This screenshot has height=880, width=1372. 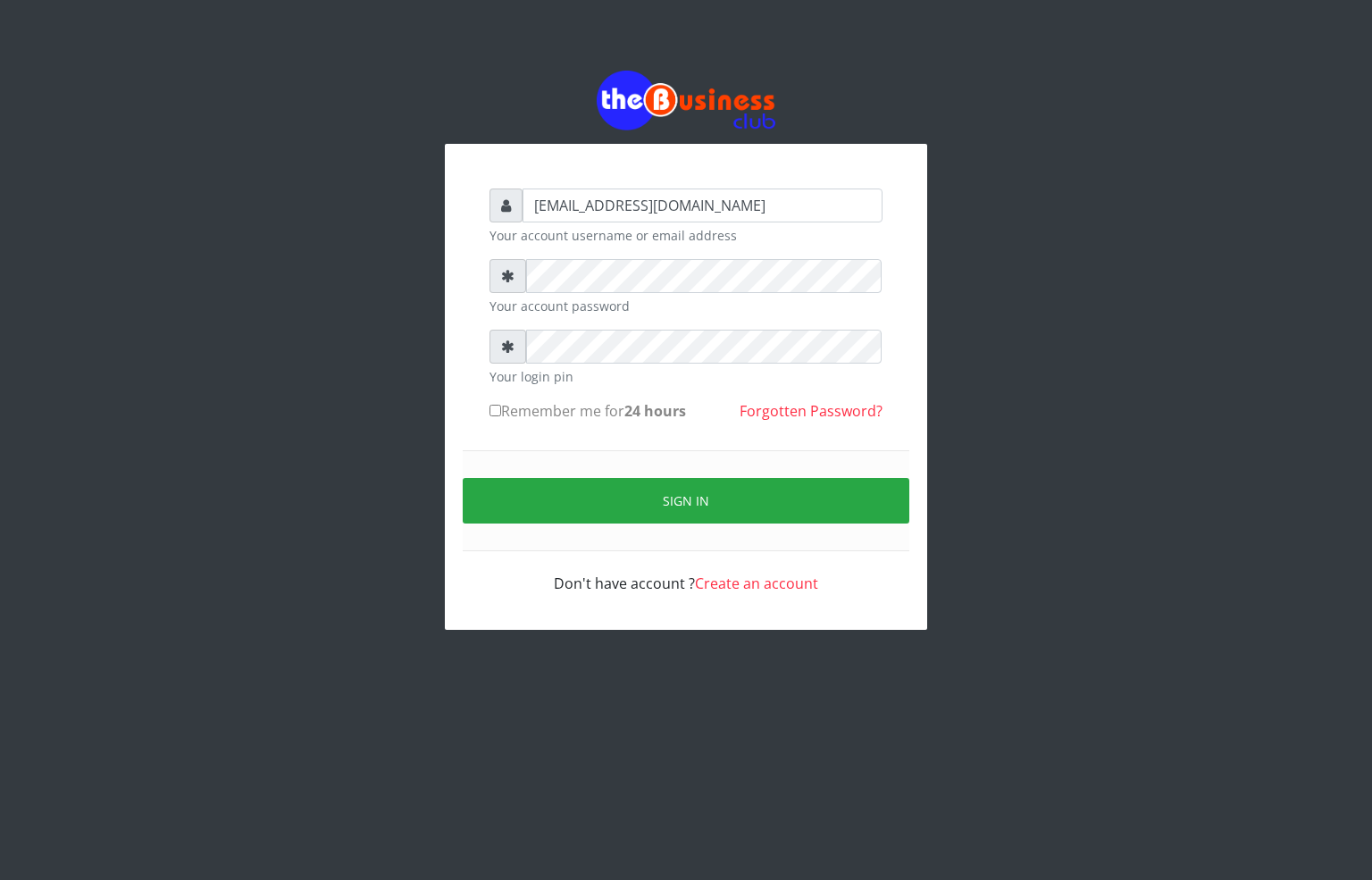 I want to click on small: Your account password, so click(x=686, y=305).